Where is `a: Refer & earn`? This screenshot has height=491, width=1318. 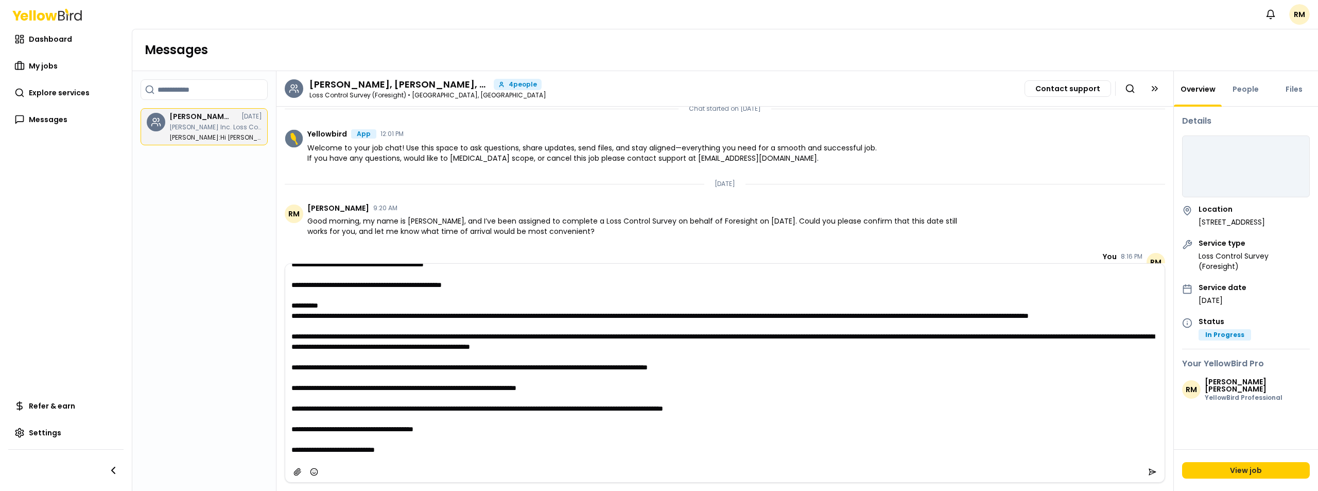
a: Refer & earn is located at coordinates (66, 406).